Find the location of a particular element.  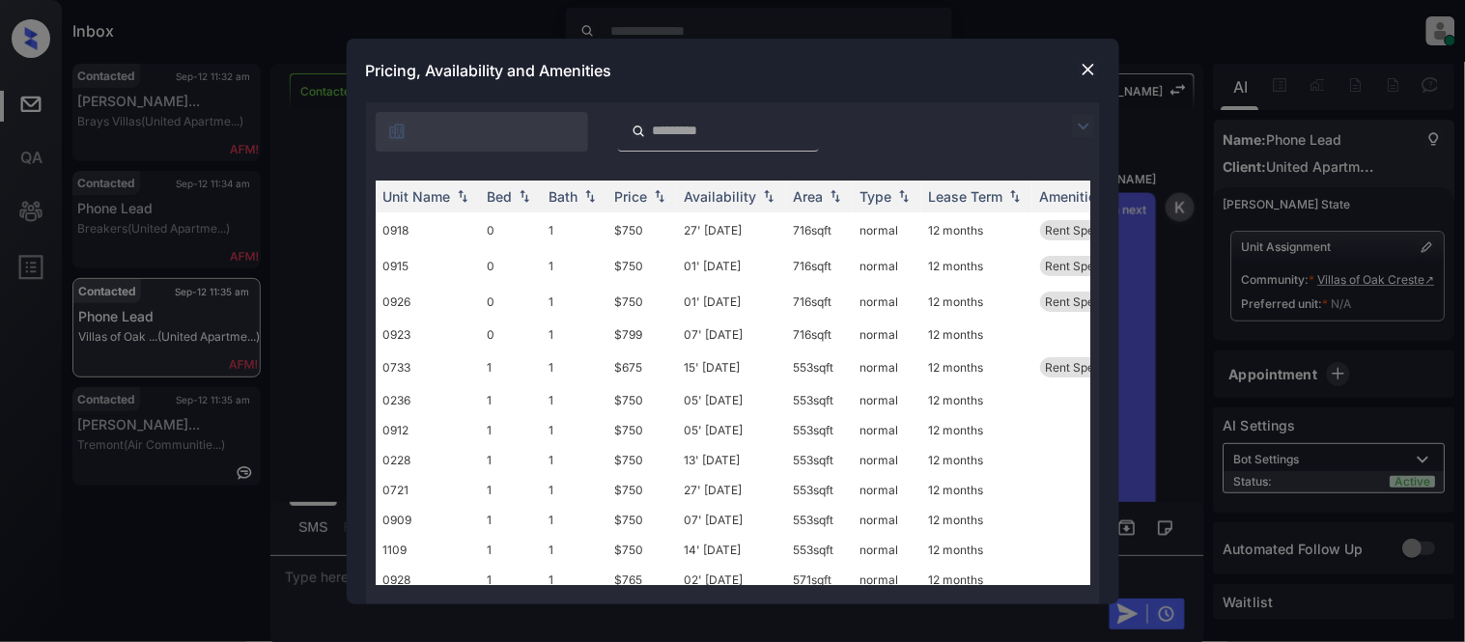

td: 0721 is located at coordinates (428, 490).